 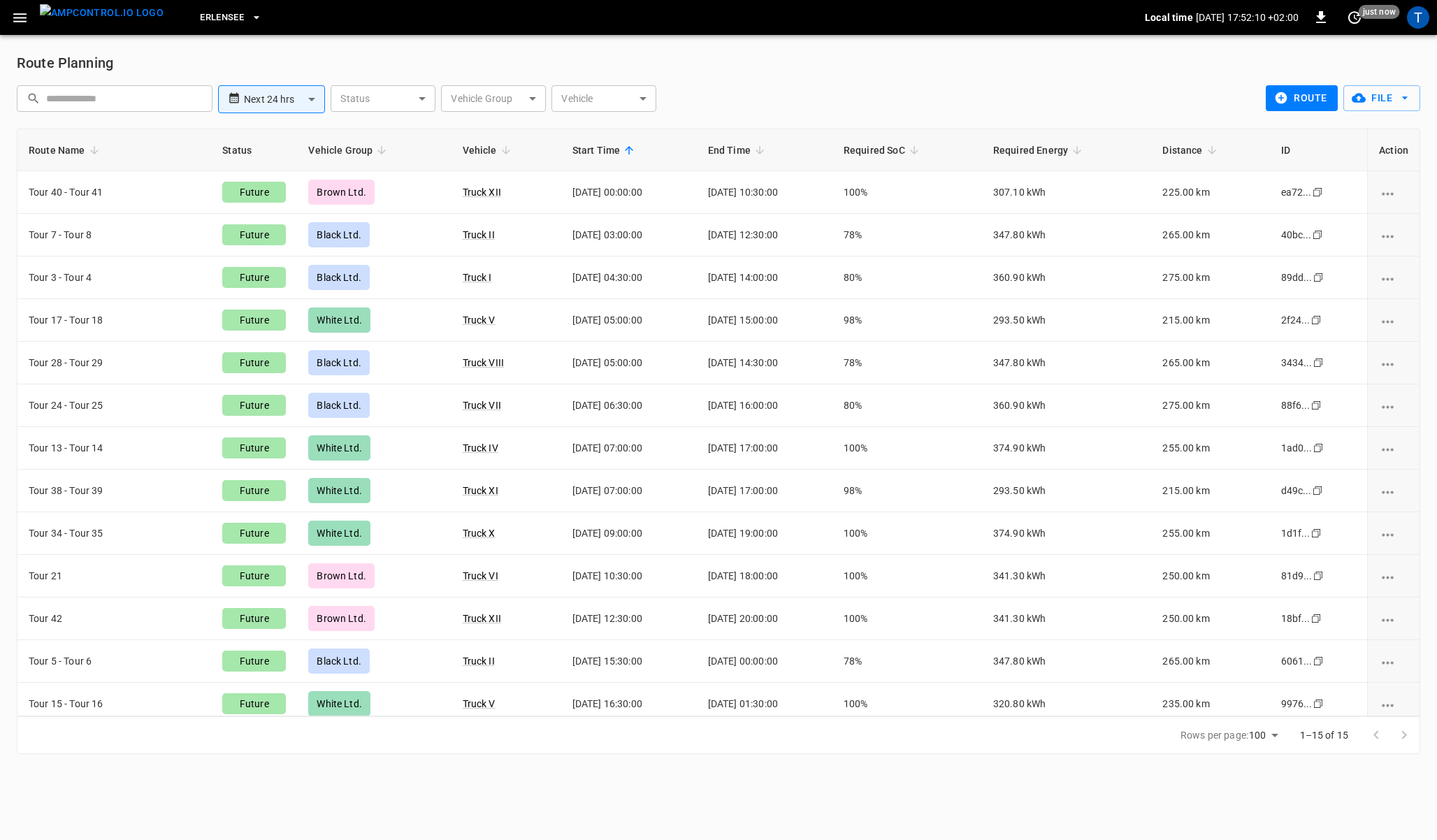 What do you see at coordinates (231, 18) in the screenshot?
I see `button: Erlensee` at bounding box center [231, 18].